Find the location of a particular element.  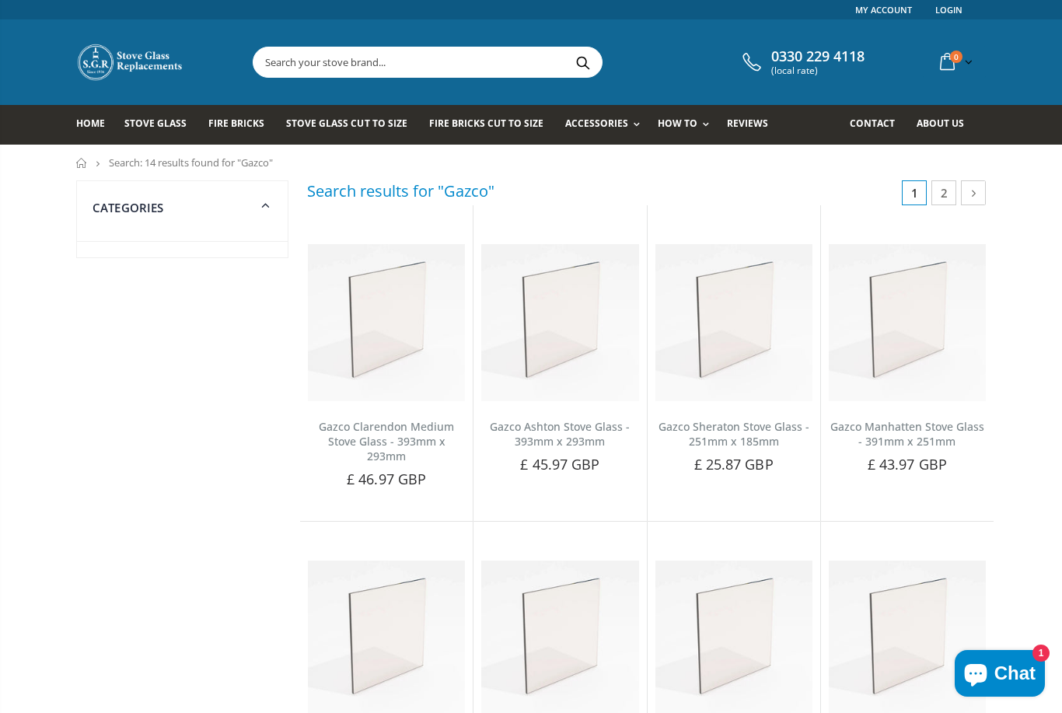

a: Fire Bricks Cut To Size is located at coordinates (492, 124).